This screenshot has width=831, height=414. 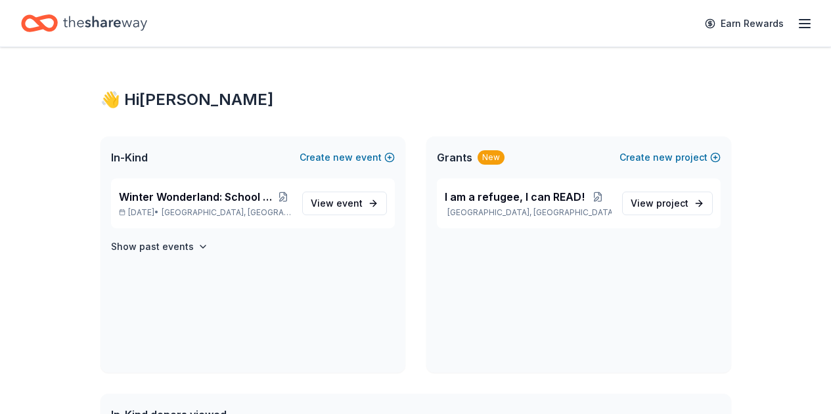 What do you see at coordinates (347, 158) in the screenshot?
I see `button: Createnewevent` at bounding box center [347, 158].